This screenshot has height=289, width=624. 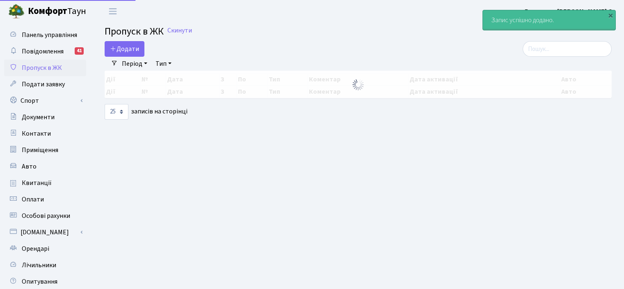 What do you see at coordinates (45, 35) in the screenshot?
I see `a: Панель управління` at bounding box center [45, 35].